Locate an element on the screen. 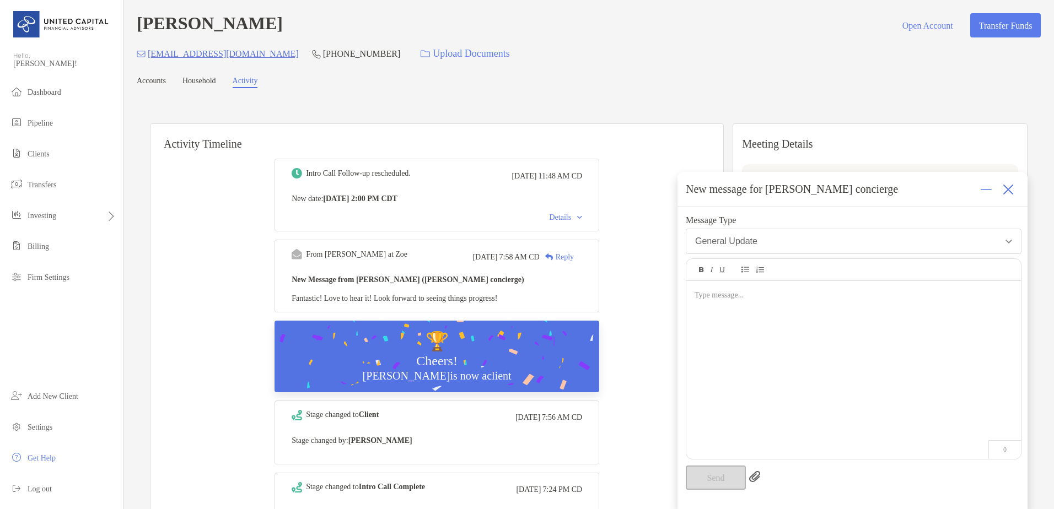  span: 7:24 PM CD is located at coordinates (563, 490).